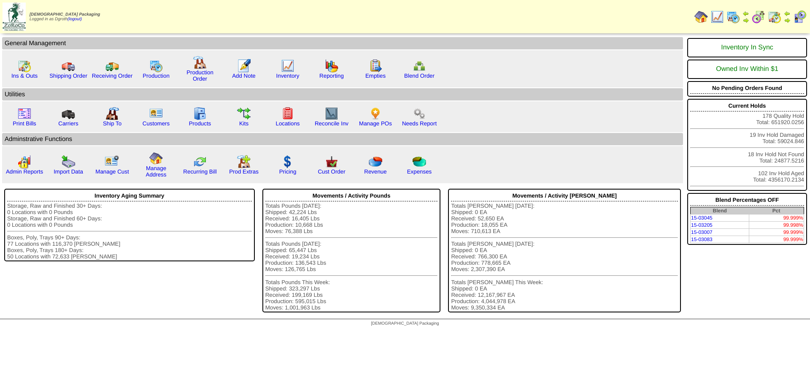  Describe the element at coordinates (747, 145) in the screenshot. I see `div: 178 Quality Hold Total: 651920.0256 19 Inv Hold Damaged Total: 59024.846 18 Inv Hold Not Found To...` at that location.